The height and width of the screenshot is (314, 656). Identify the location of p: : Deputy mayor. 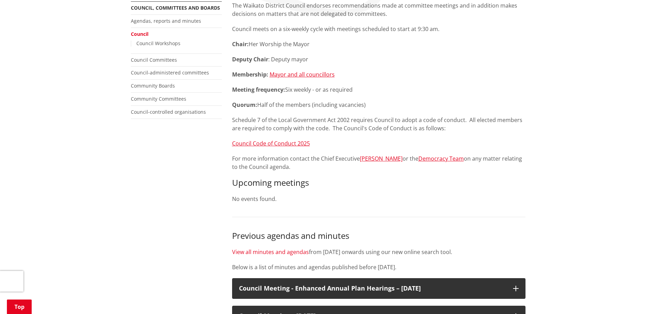
(379, 59).